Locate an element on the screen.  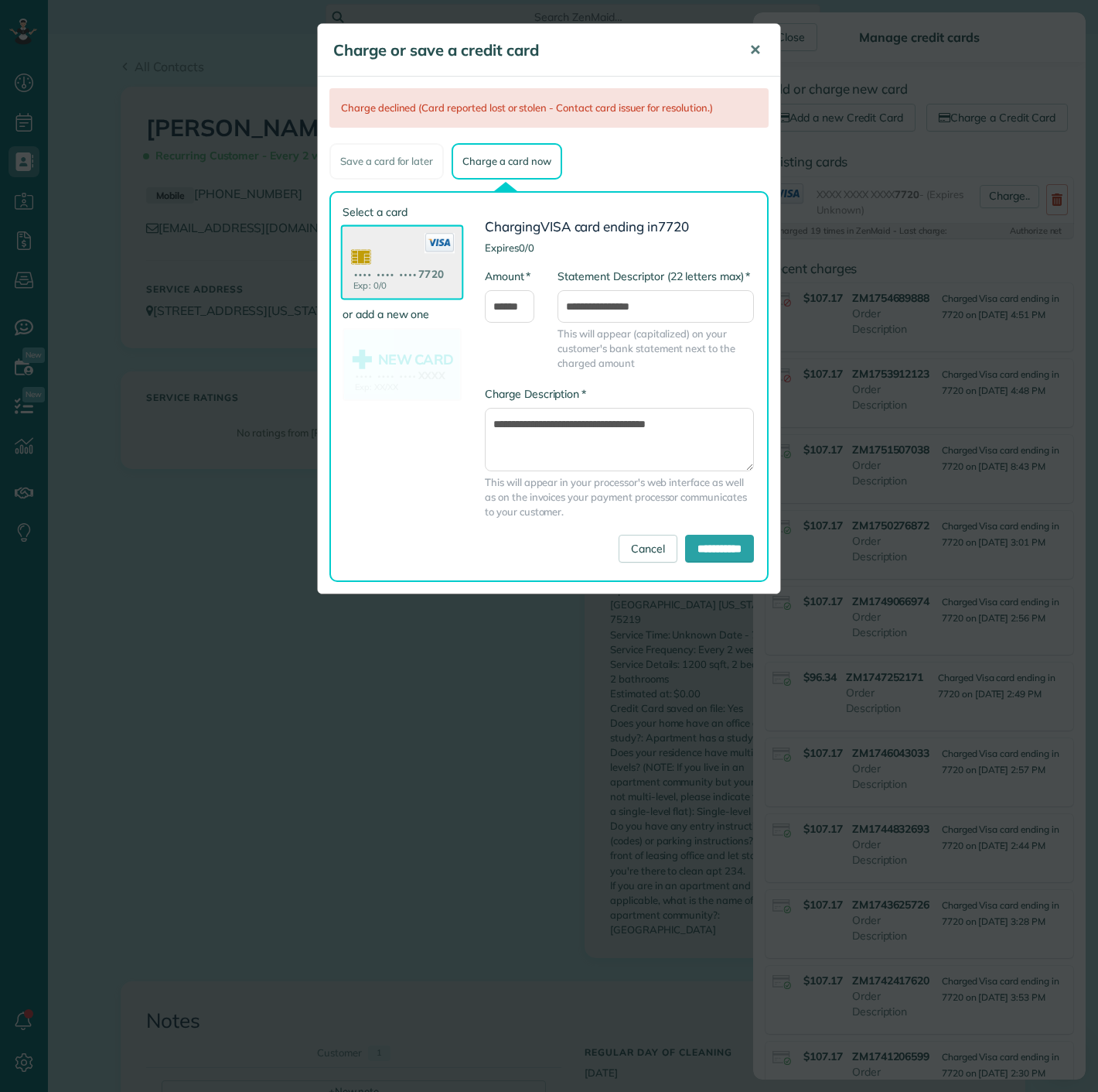
span: 7720 is located at coordinates (674, 226).